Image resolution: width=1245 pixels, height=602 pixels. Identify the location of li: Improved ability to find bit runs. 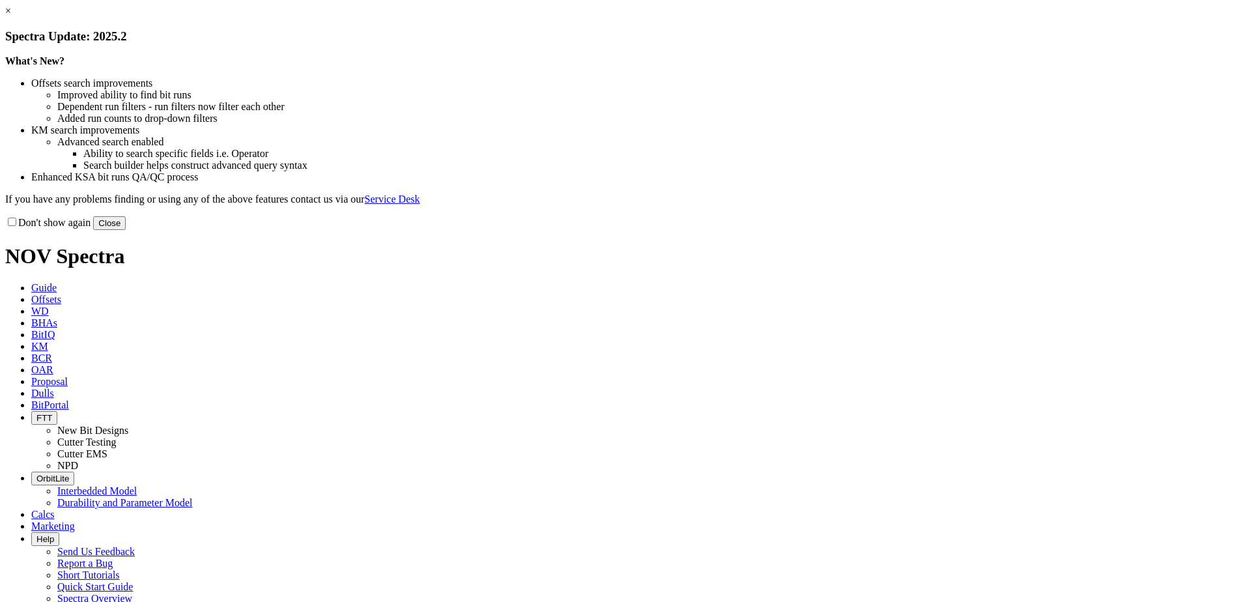
(648, 95).